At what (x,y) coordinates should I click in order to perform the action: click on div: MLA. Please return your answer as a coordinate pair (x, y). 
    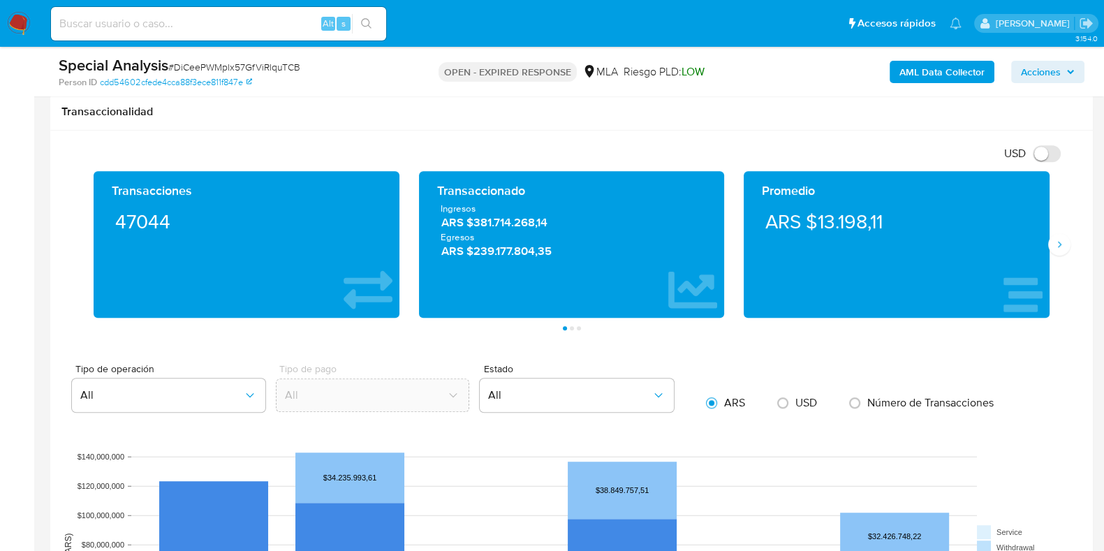
    Looking at the image, I should click on (600, 72).